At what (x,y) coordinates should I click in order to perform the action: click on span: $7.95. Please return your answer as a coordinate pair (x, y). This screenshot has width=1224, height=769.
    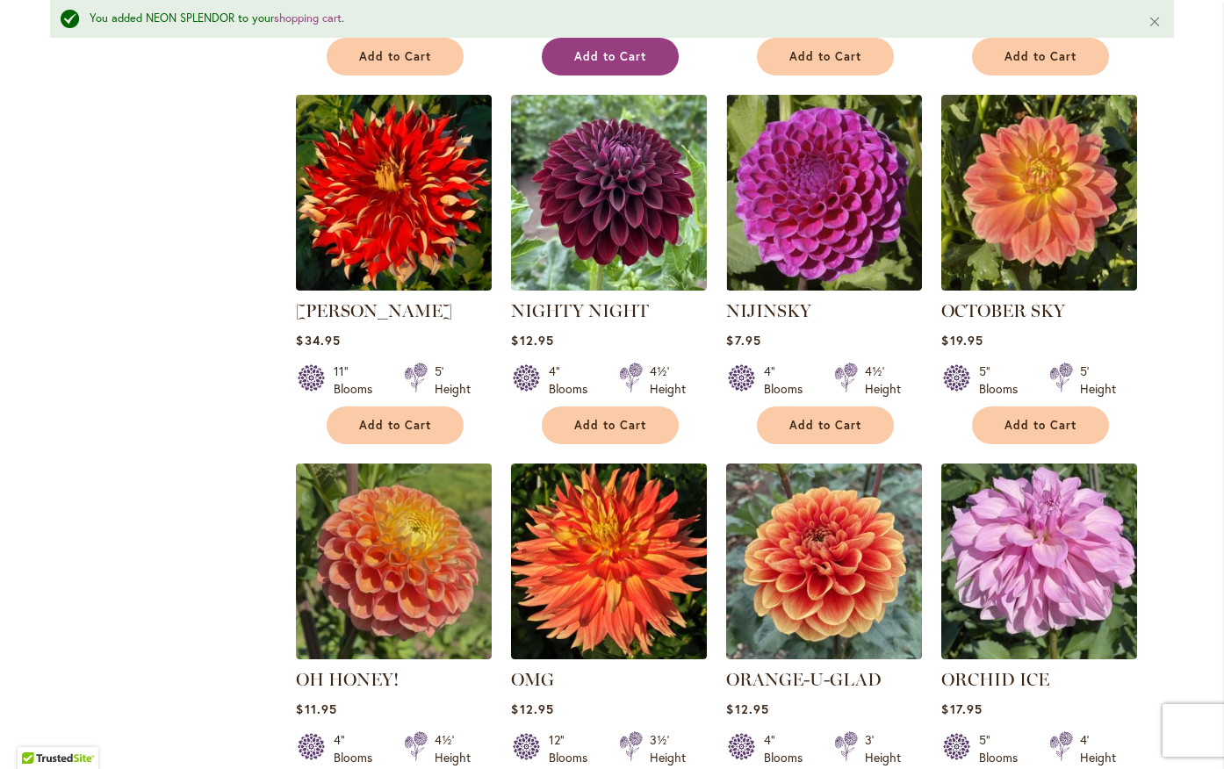
    Looking at the image, I should click on (743, 340).